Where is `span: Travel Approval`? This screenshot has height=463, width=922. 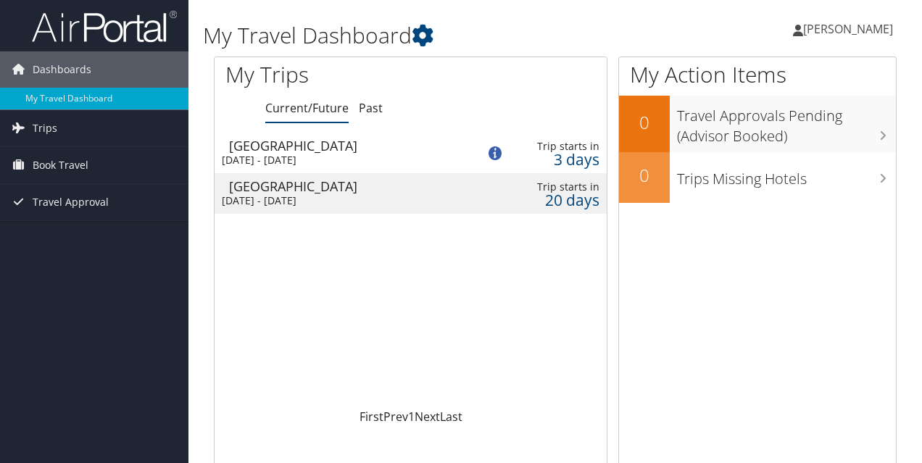
span: Travel Approval is located at coordinates (70, 202).